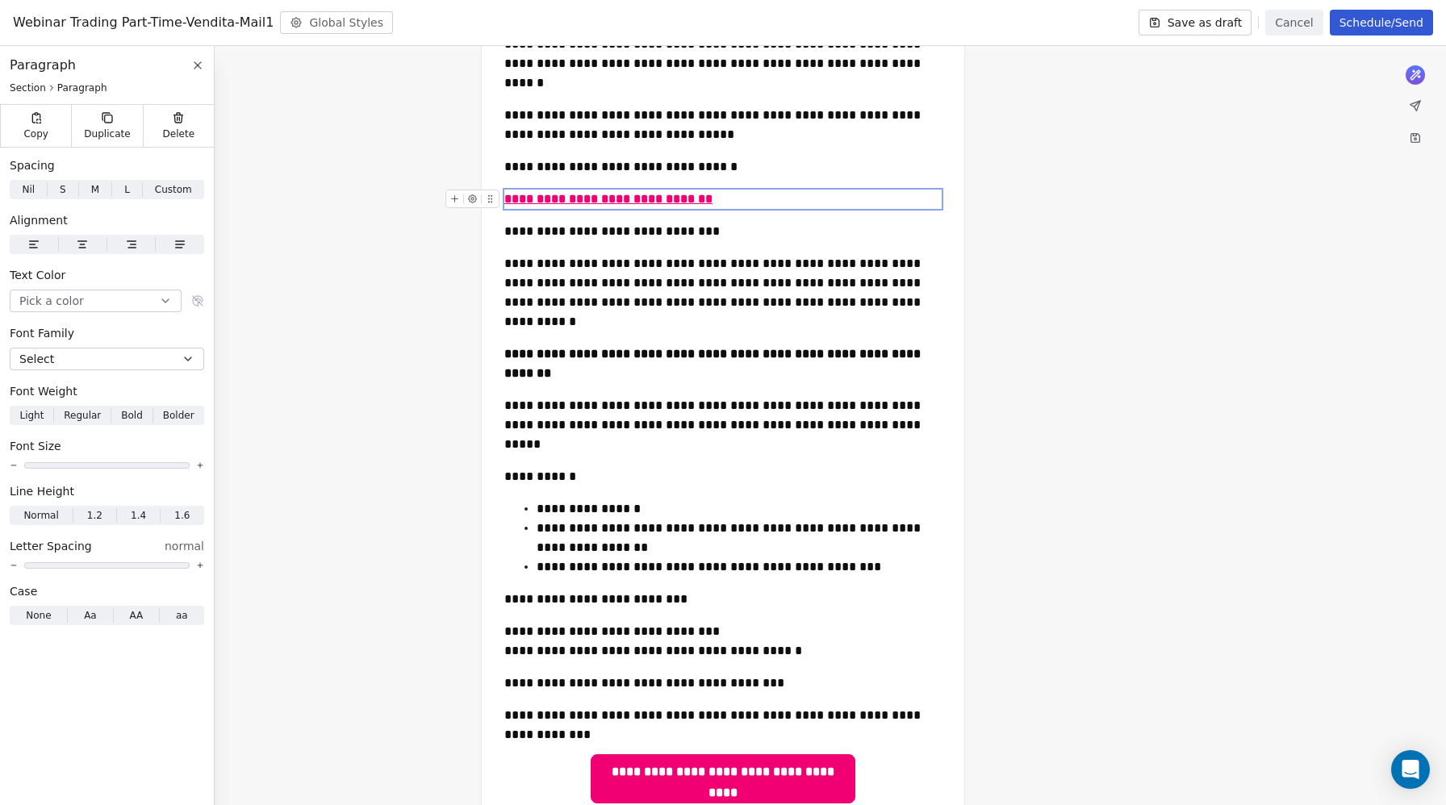  Describe the element at coordinates (1195, 23) in the screenshot. I see `button: Save as draft` at that location.